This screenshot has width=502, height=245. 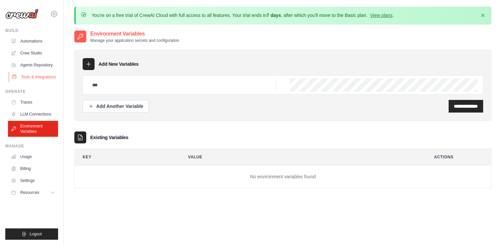 What do you see at coordinates (33, 53) in the screenshot?
I see `a: Crew Studio` at bounding box center [33, 53].